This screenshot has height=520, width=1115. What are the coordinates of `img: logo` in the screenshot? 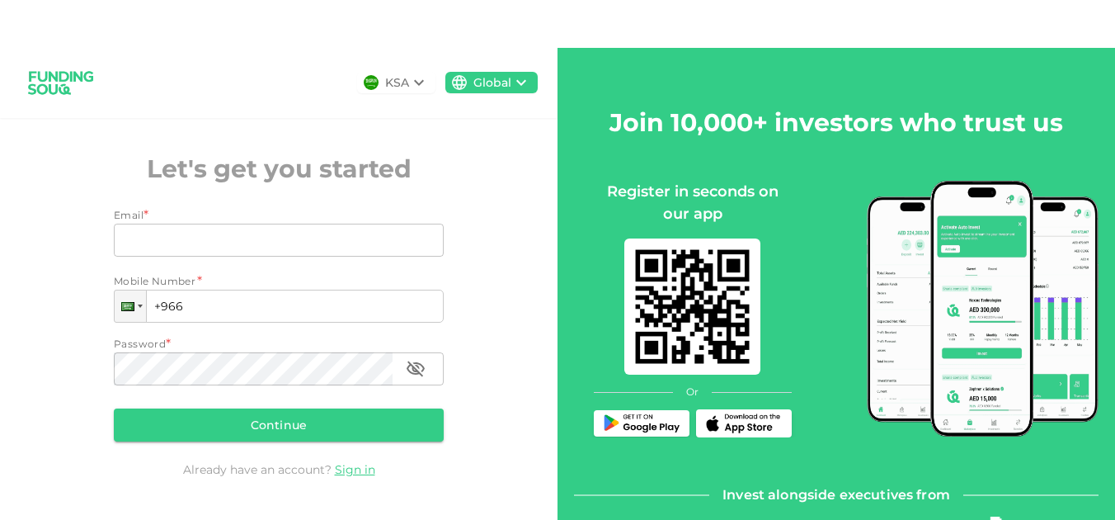 It's located at (61, 82).